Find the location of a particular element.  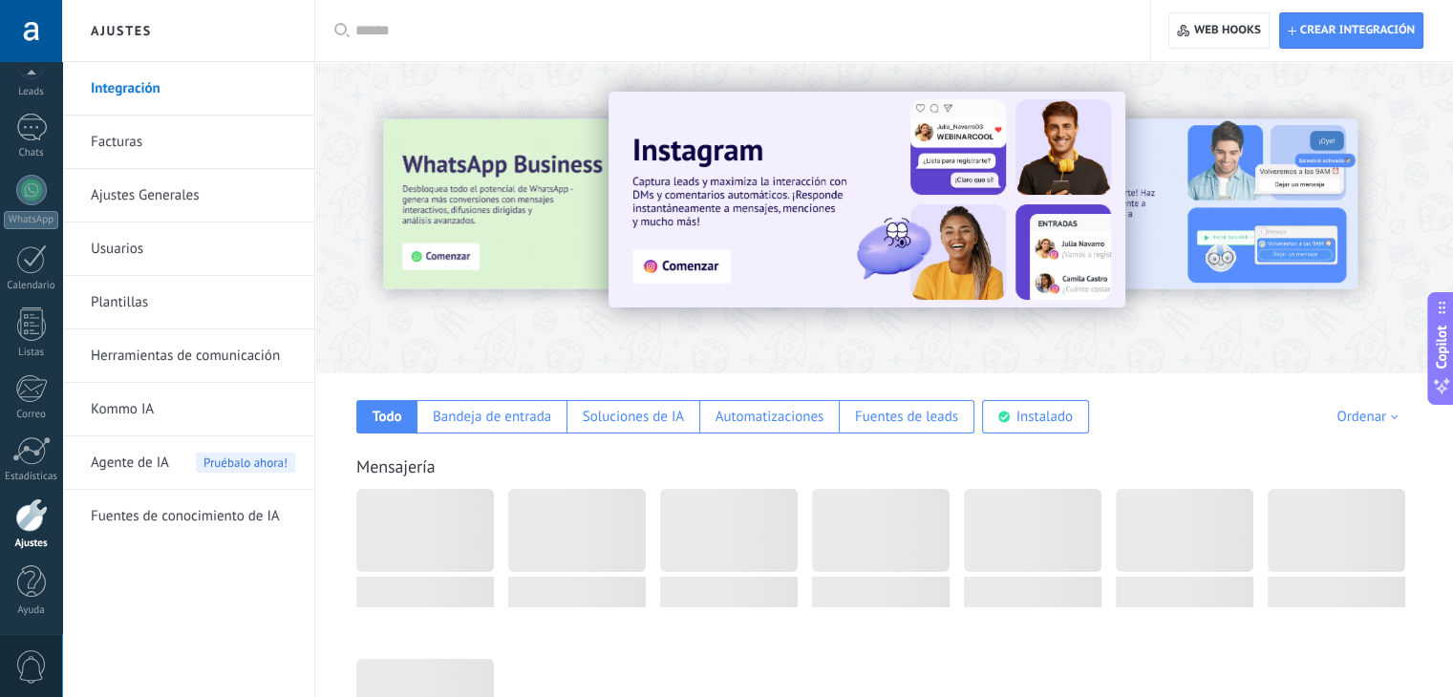

div: Bandeja de entrada is located at coordinates (492, 416).